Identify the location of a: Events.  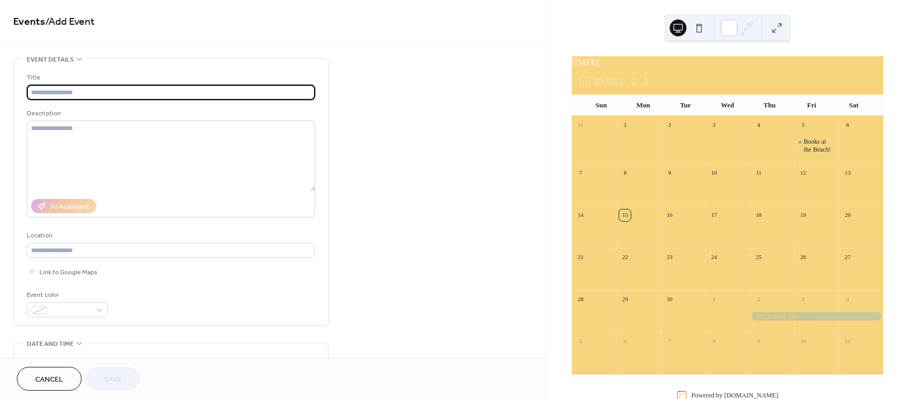
(29, 22).